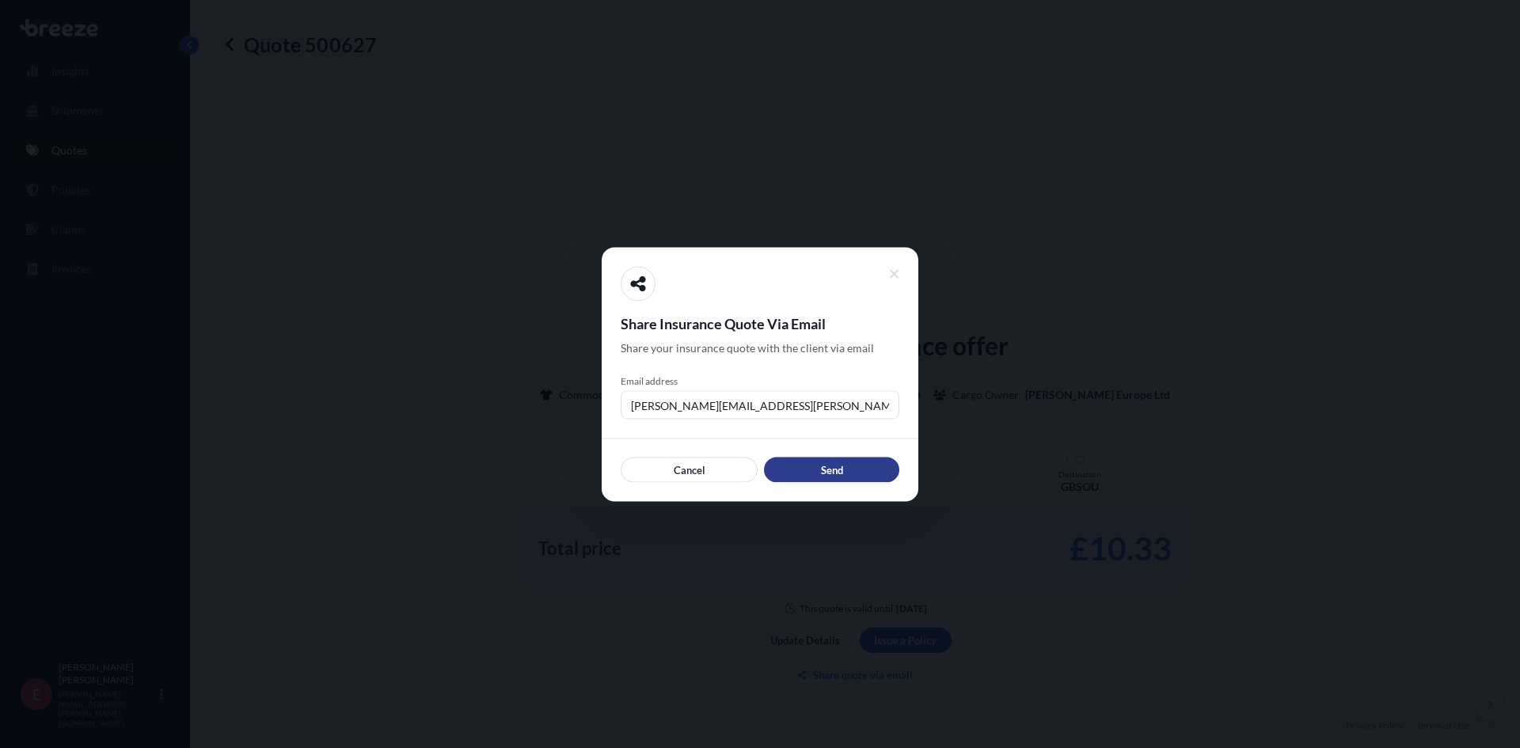 This screenshot has height=748, width=1520. I want to click on span: Share Insurance Quote Via Email, so click(760, 323).